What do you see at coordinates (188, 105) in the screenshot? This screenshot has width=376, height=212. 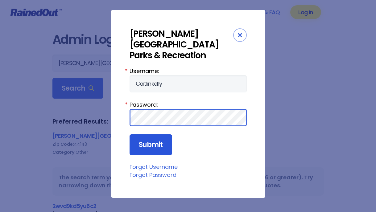 I see `label: Password:` at bounding box center [188, 105].